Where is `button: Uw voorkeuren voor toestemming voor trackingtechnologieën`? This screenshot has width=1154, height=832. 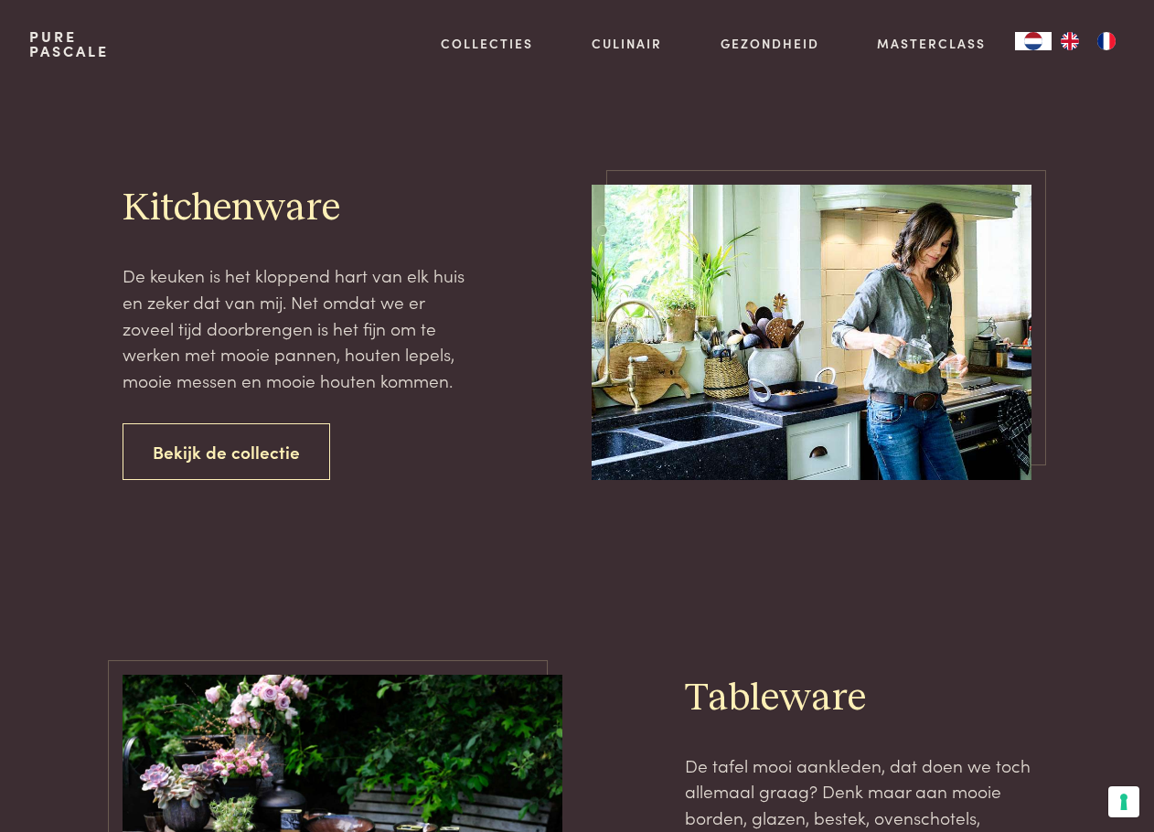 button: Uw voorkeuren voor toestemming voor trackingtechnologieën is located at coordinates (1124, 802).